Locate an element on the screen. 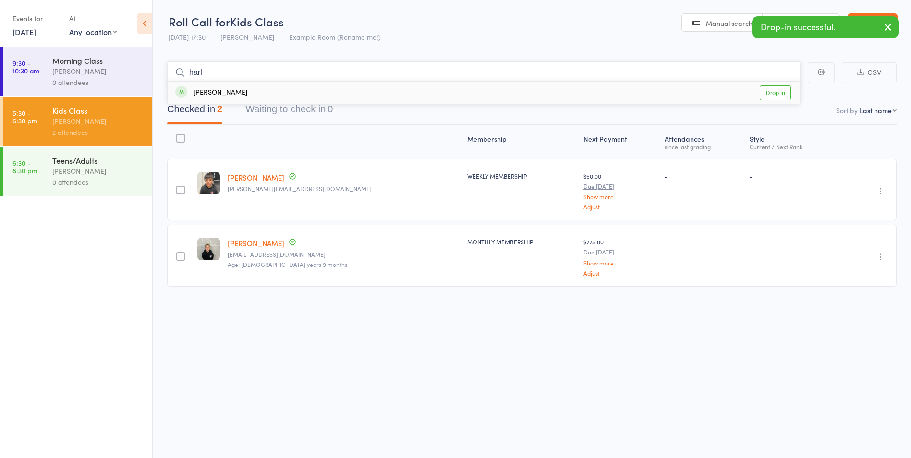 The width and height of the screenshot is (911, 458). div: Current / Next Rank is located at coordinates (793, 146).